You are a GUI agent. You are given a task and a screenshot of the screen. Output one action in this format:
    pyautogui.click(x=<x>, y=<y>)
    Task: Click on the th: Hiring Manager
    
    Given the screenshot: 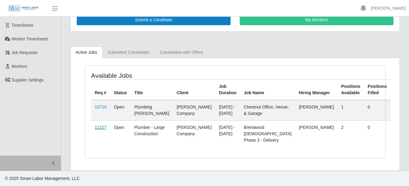 What is the action you would take?
    pyautogui.click(x=316, y=90)
    